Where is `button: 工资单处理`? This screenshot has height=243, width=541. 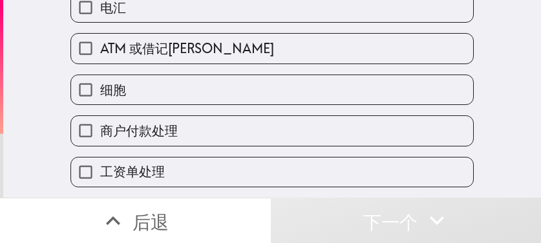 button: 工资单处理 is located at coordinates (272, 171).